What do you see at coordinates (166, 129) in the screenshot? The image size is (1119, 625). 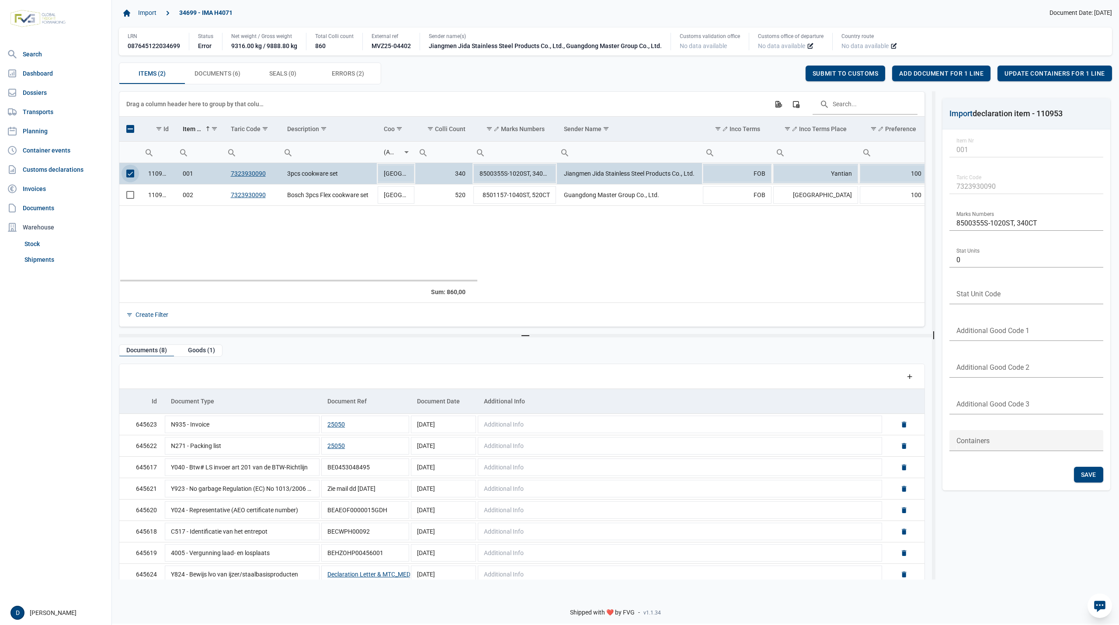 I see `div: Id` at bounding box center [166, 129].